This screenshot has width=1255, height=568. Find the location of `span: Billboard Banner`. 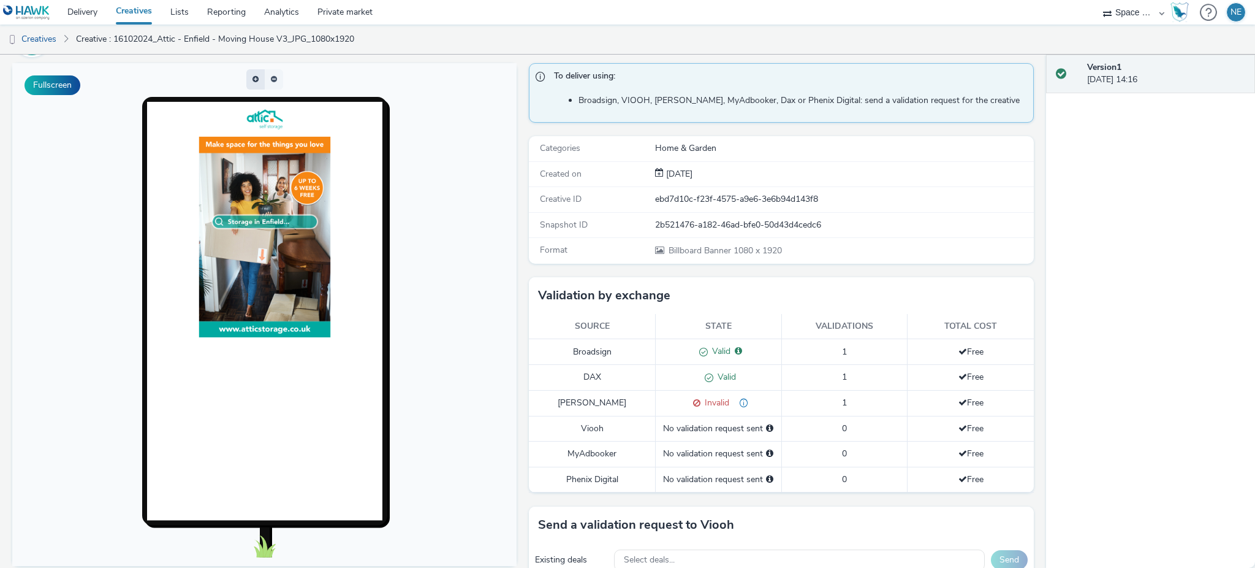

span: Billboard Banner is located at coordinates (701, 250).